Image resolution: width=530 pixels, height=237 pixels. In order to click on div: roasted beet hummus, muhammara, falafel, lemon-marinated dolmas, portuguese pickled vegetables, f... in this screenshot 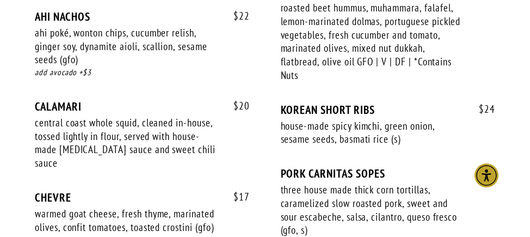, I will do `click(373, 41)`.